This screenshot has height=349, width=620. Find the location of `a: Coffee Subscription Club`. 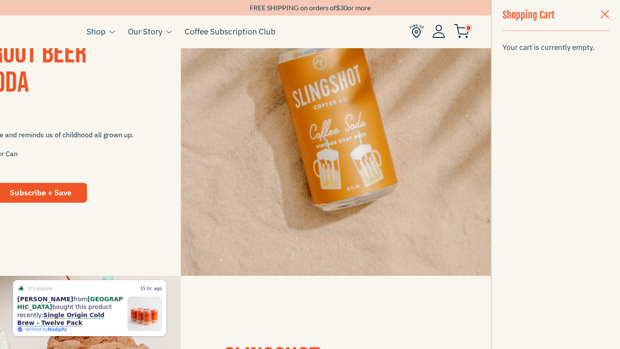

a: Coffee Subscription Club is located at coordinates (230, 31).